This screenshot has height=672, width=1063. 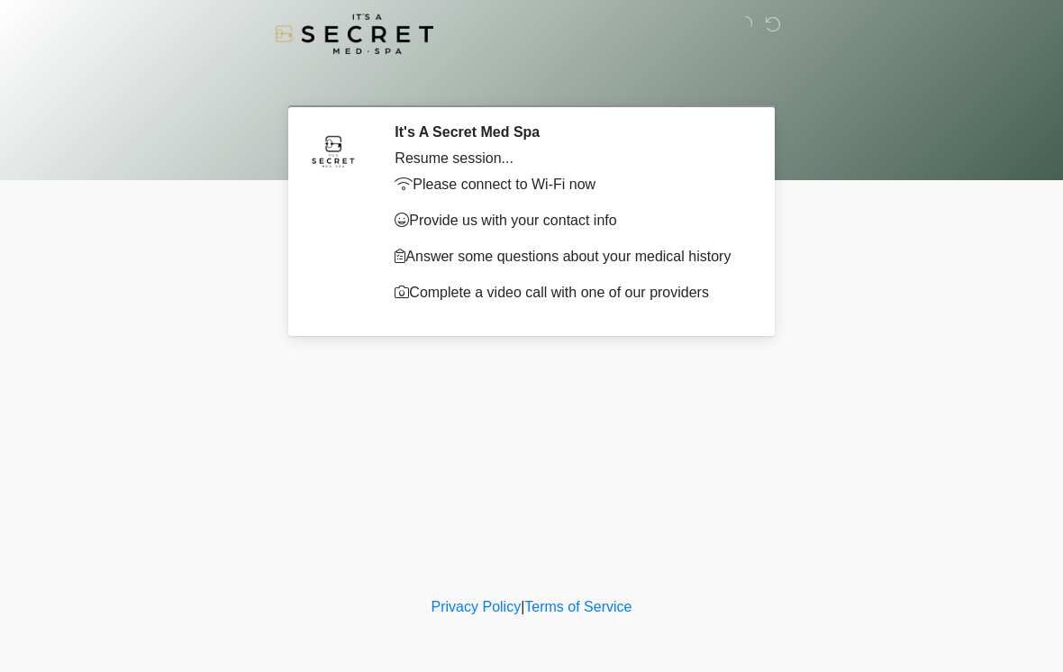 What do you see at coordinates (568, 158) in the screenshot?
I see `div: Resume session...` at bounding box center [568, 158].